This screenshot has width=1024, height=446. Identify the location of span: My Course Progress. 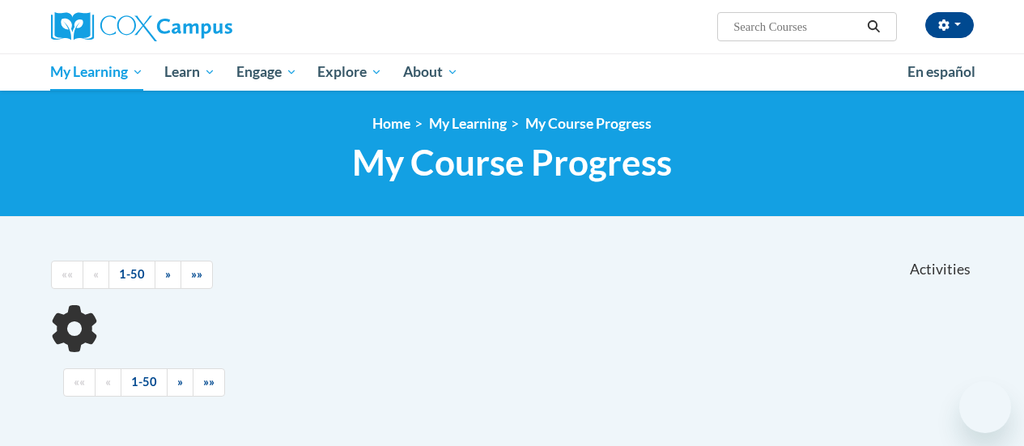
(512, 162).